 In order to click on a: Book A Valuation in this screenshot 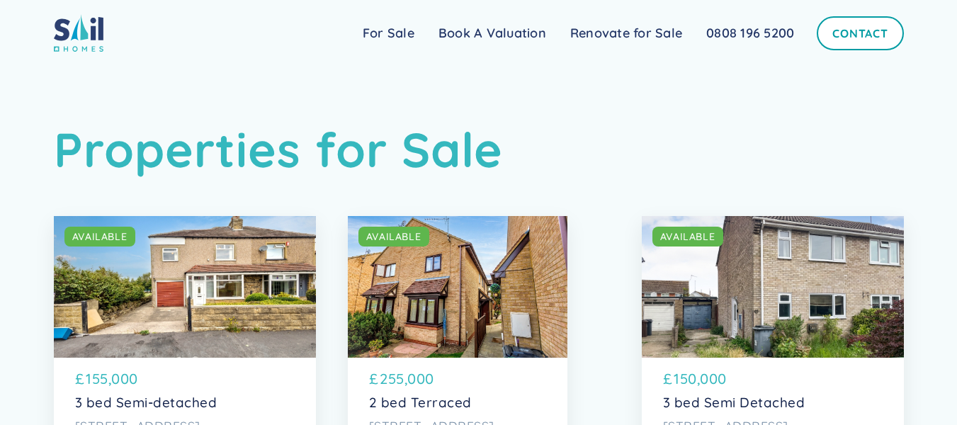, I will do `click(493, 33)`.